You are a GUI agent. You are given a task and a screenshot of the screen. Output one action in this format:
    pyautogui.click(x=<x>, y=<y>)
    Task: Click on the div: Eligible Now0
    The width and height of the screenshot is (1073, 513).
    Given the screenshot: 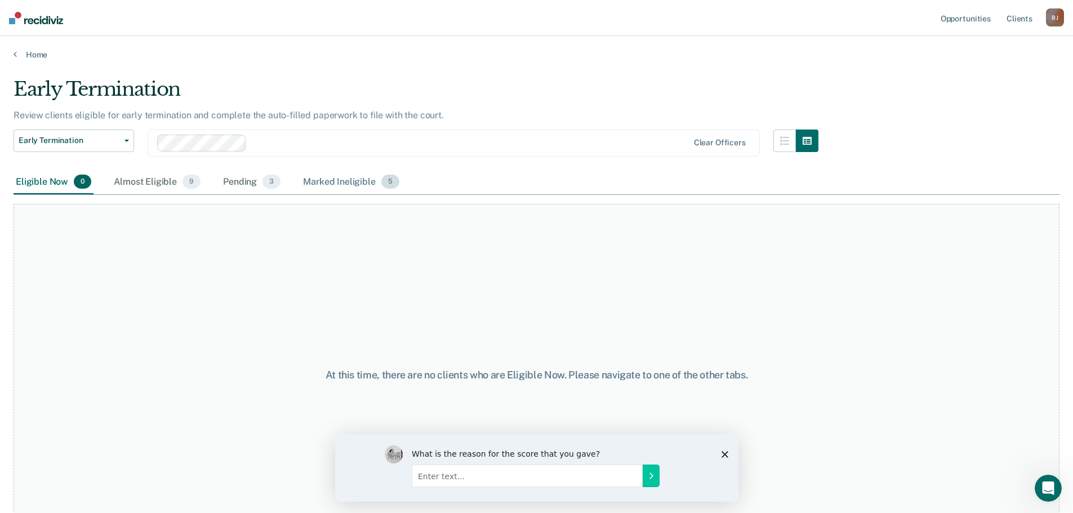 What is the action you would take?
    pyautogui.click(x=54, y=182)
    